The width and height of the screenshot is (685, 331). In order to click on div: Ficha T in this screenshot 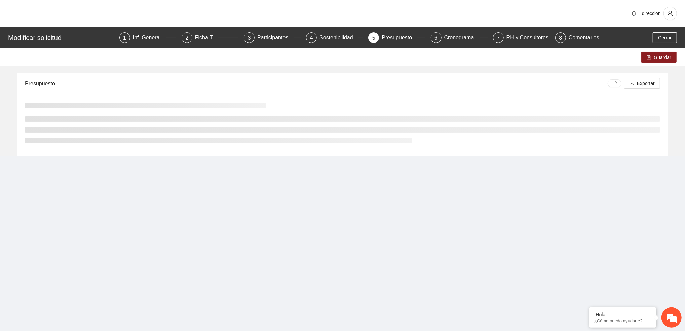, I will do `click(207, 38)`.